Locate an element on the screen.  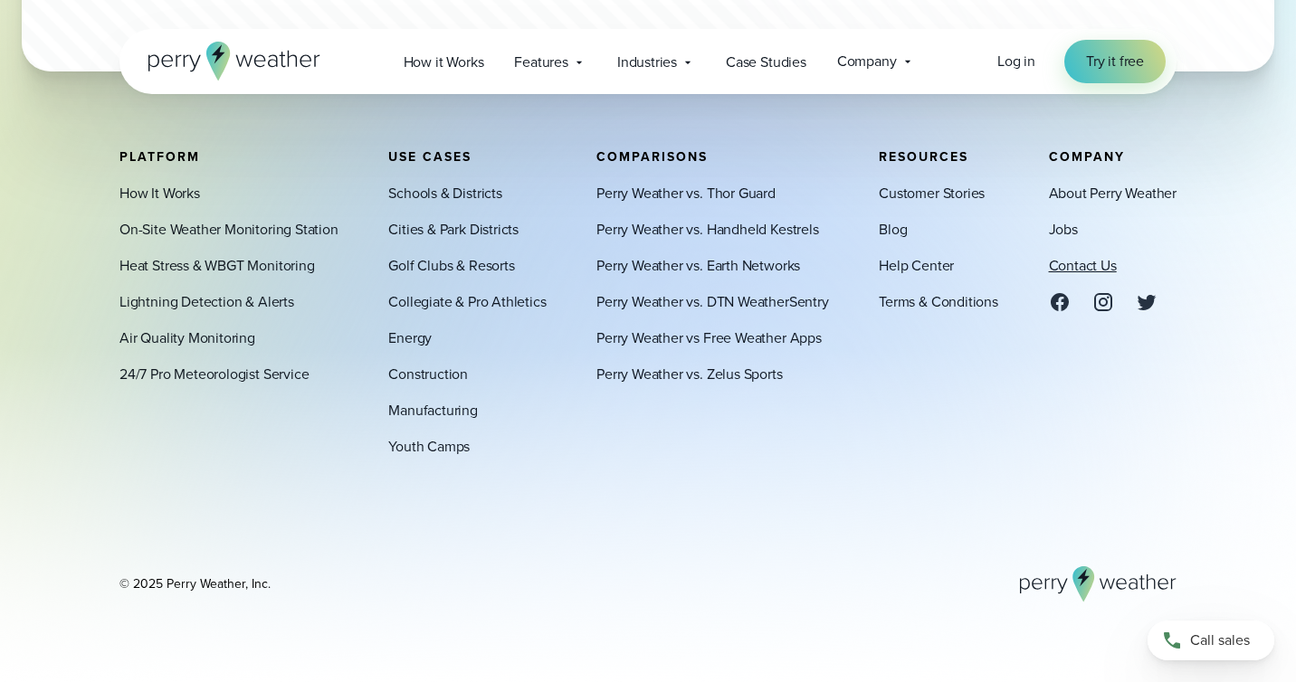
a: Manufacturing is located at coordinates (433, 411).